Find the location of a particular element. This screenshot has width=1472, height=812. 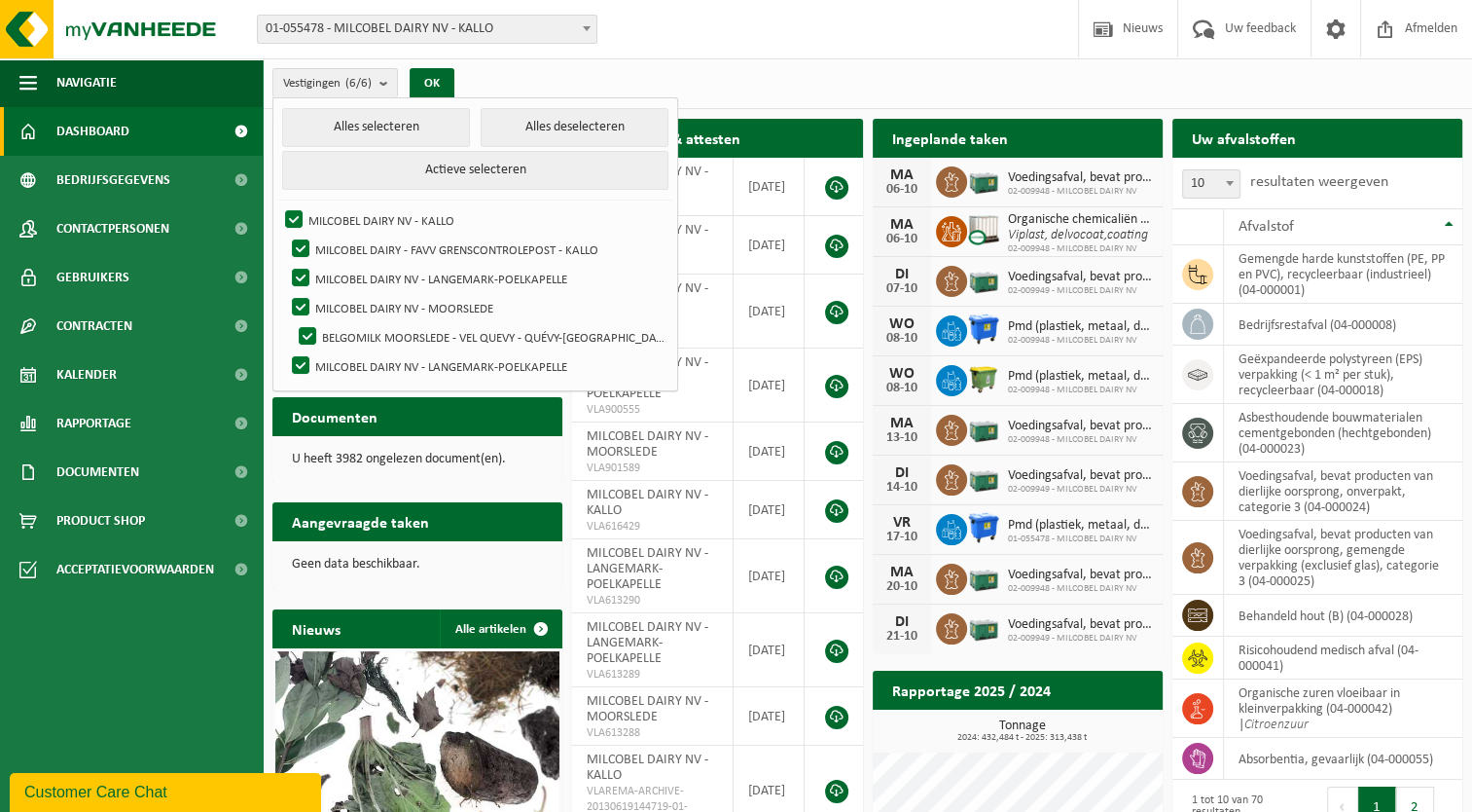

button: Vestigingen(6/6) is located at coordinates (335, 82).